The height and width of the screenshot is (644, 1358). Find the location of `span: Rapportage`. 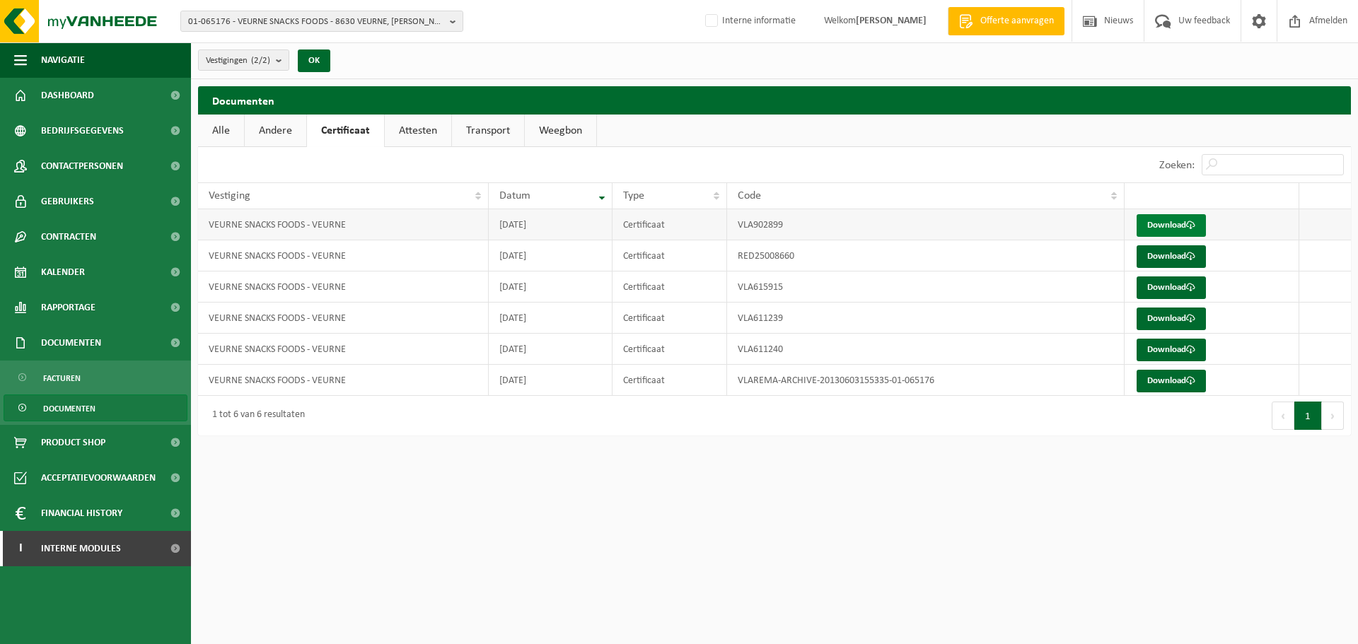

span: Rapportage is located at coordinates (68, 308).